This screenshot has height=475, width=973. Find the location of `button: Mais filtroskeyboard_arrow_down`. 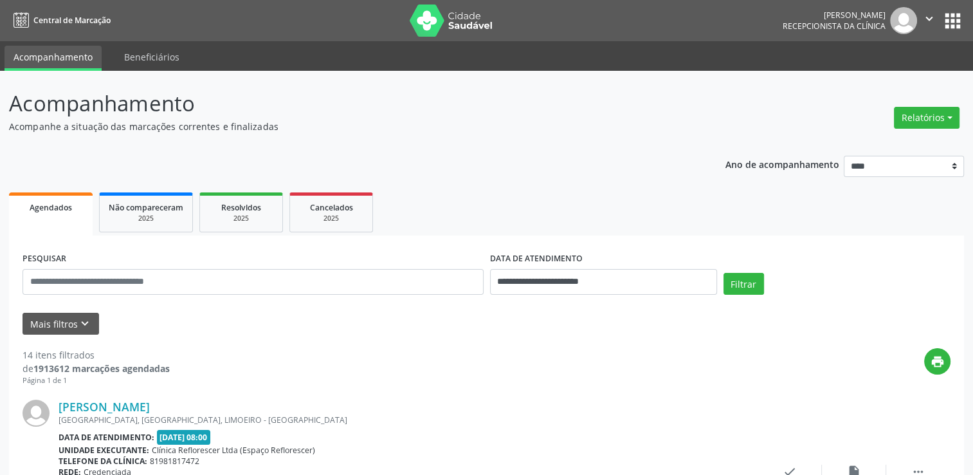

button: Mais filtroskeyboard_arrow_down is located at coordinates (60, 324).